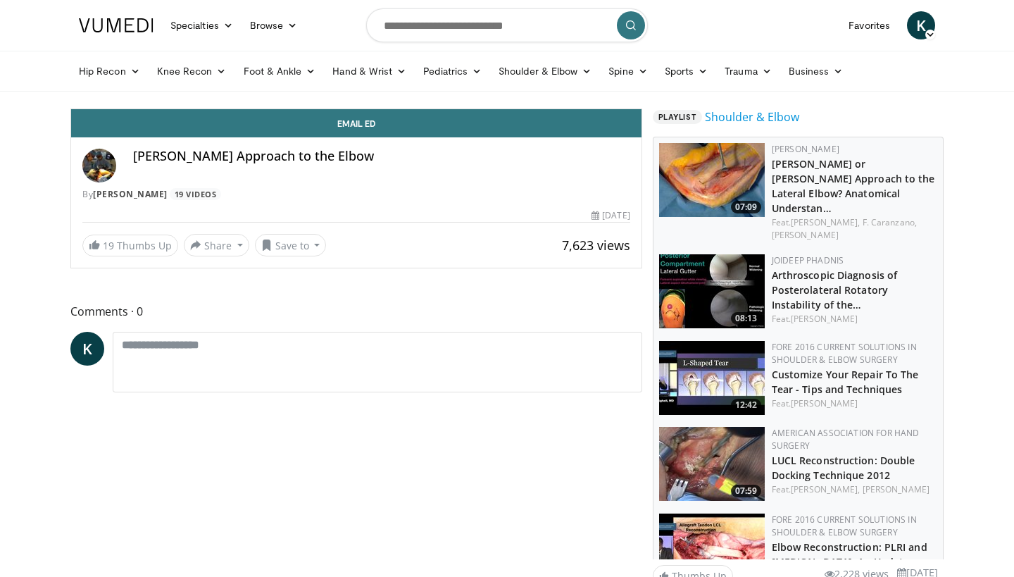  What do you see at coordinates (109, 71) in the screenshot?
I see `a: Hip Recon` at bounding box center [109, 71].